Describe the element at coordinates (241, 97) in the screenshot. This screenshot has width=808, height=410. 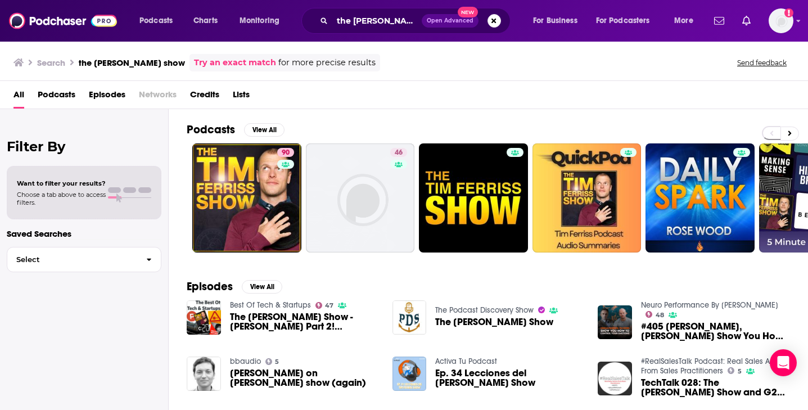
I see `span: Lists` at that location.